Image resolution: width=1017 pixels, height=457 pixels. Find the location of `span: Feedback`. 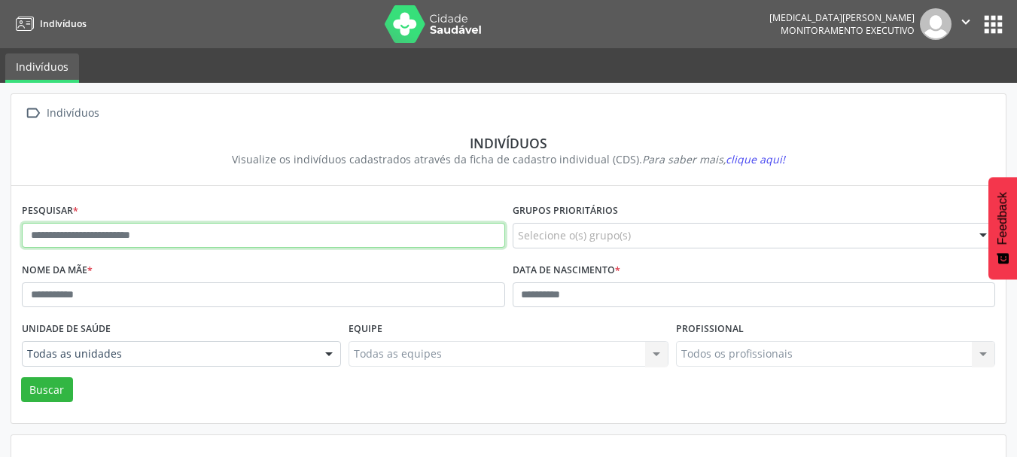

span: Feedback is located at coordinates (1003, 218).